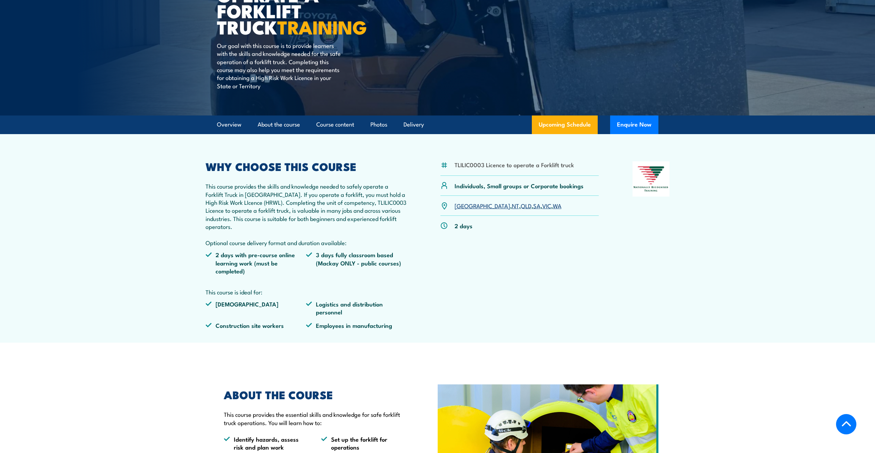 The image size is (875, 453). I want to click on p: This course is ideal for:, so click(306, 292).